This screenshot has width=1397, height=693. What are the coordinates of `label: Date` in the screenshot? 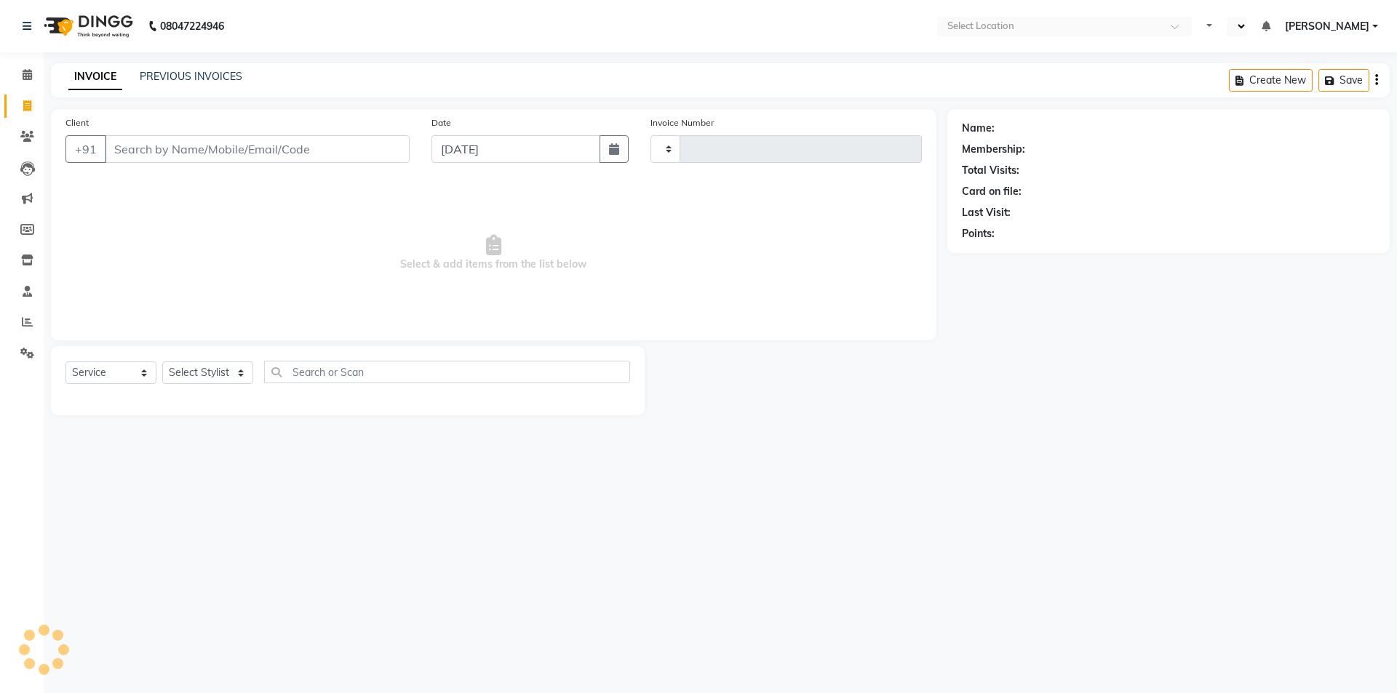 It's located at (441, 123).